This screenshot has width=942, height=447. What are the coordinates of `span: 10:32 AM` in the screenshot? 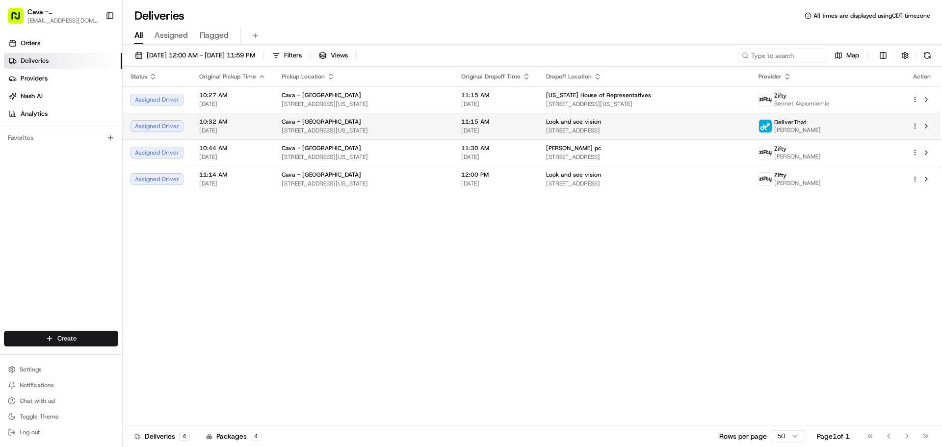 It's located at (232, 122).